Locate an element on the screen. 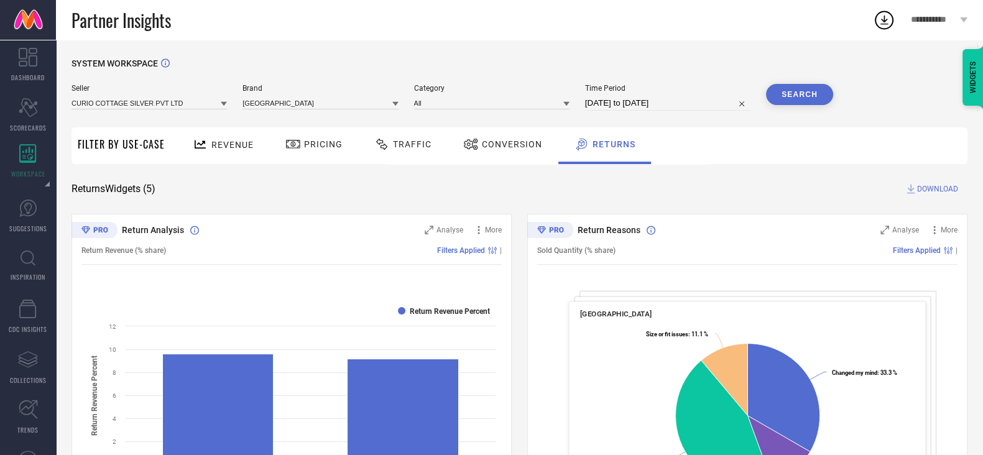 The width and height of the screenshot is (983, 455). text: Return Revenue Percent is located at coordinates (450, 312).